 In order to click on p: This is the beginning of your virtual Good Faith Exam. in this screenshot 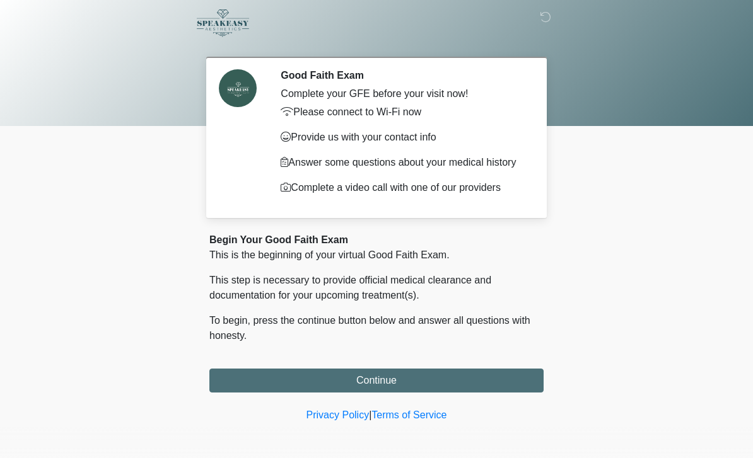, I will do `click(376, 255)`.